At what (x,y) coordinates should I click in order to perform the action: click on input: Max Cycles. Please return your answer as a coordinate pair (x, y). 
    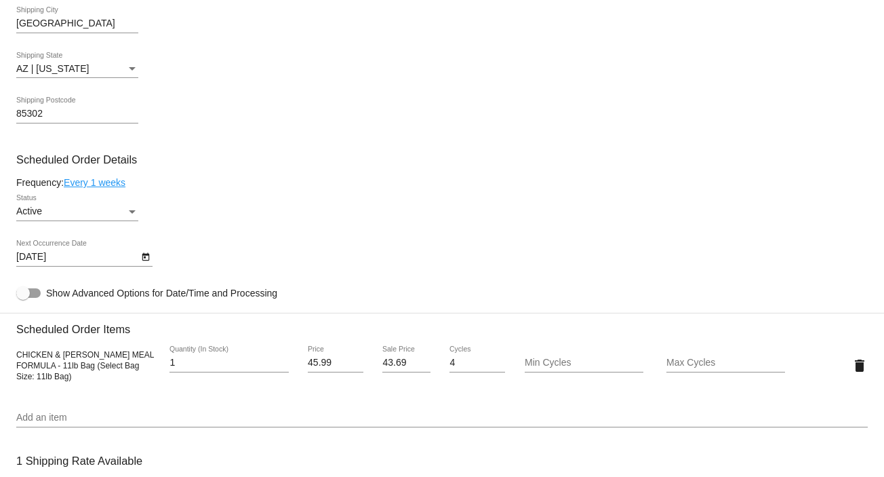
    Looking at the image, I should click on (726, 363).